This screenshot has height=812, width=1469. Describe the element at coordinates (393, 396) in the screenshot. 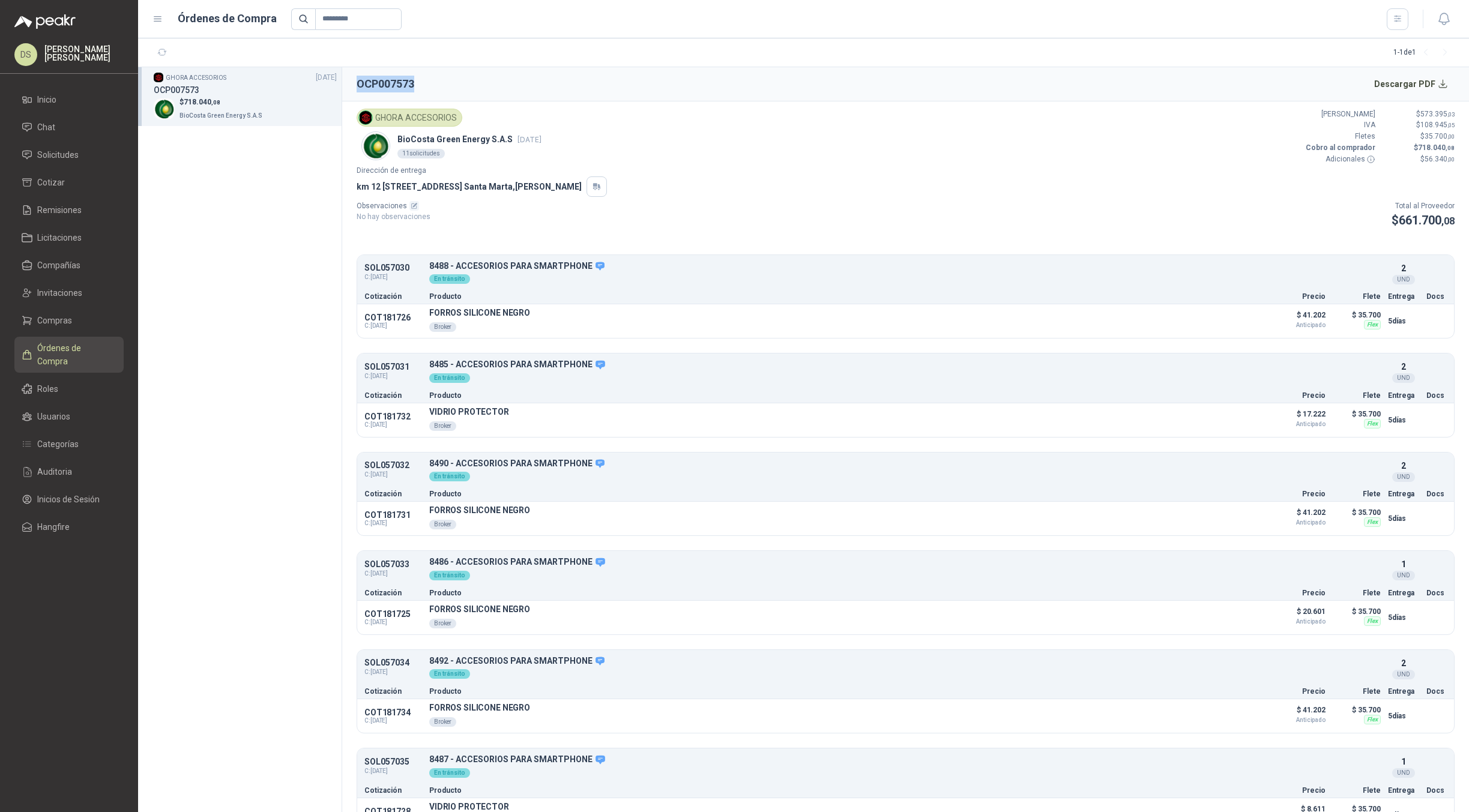

I see `p: Cotización` at that location.